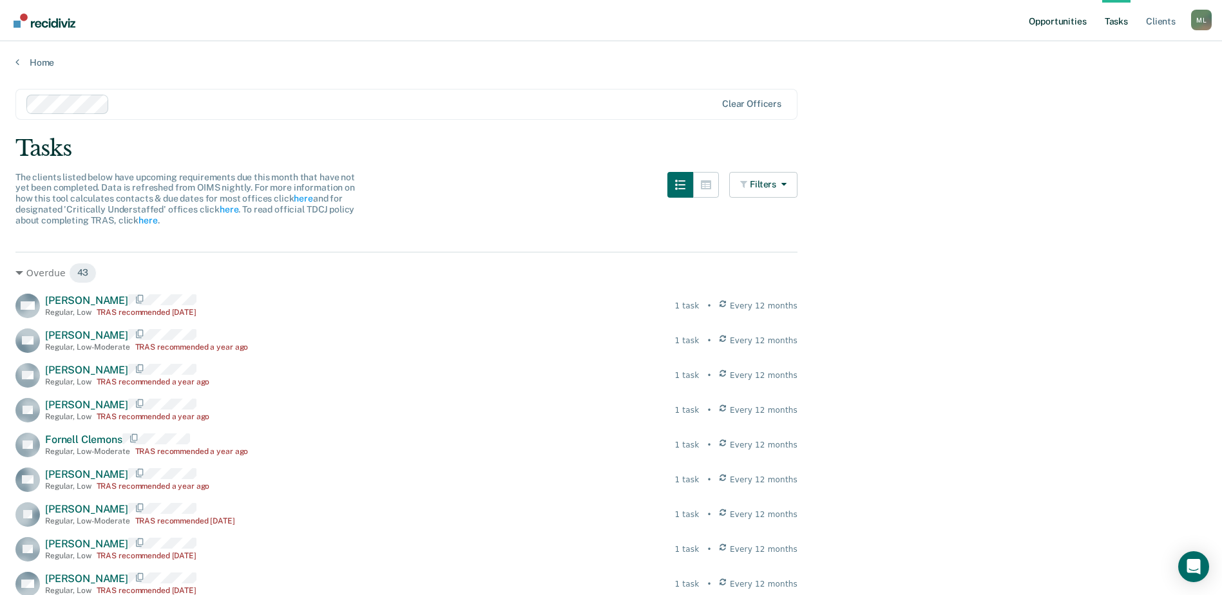  What do you see at coordinates (185, 198) in the screenshot?
I see `span: The clients listed below have upcoming requirements due this month that have not yet been complet...` at bounding box center [185, 198].